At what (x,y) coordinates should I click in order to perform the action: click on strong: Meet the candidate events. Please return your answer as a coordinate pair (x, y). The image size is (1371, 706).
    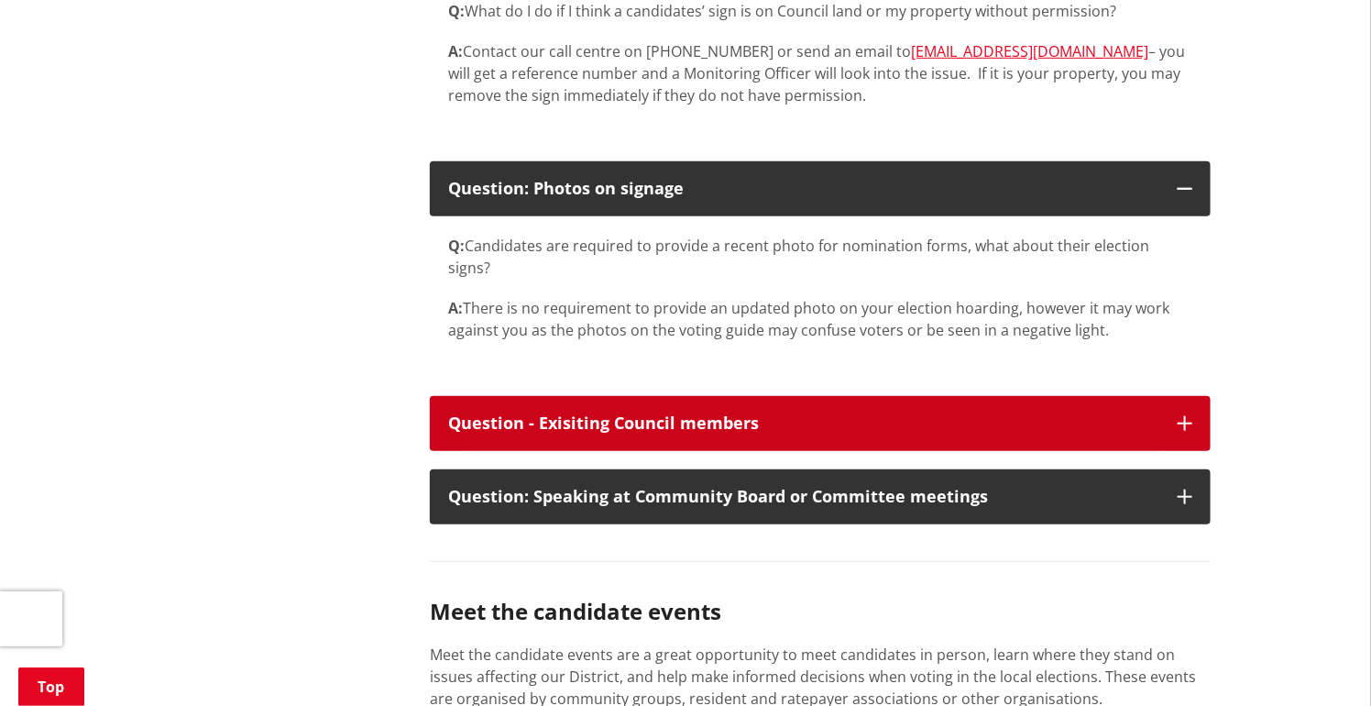
    Looking at the image, I should click on (576, 610).